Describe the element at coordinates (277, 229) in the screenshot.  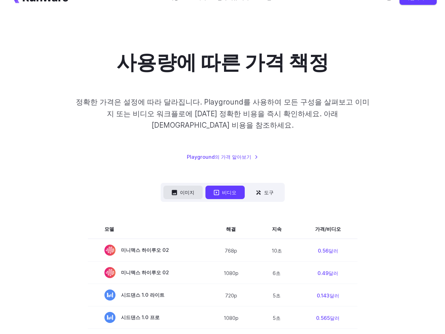
I see `font: 지속` at that location.